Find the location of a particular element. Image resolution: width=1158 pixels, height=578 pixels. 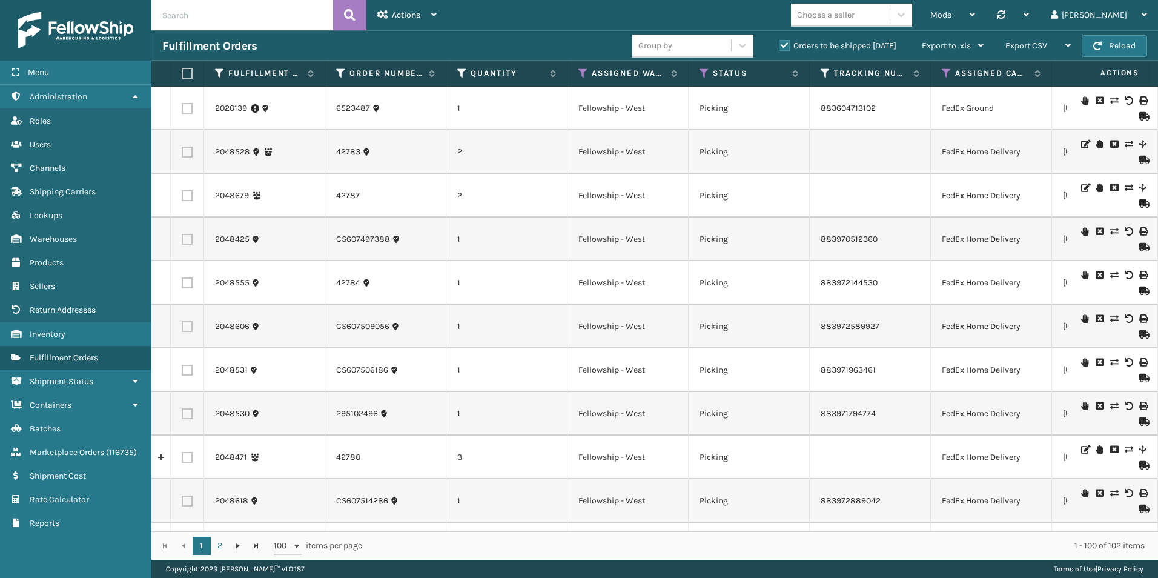

td: 3 is located at coordinates (507, 457).